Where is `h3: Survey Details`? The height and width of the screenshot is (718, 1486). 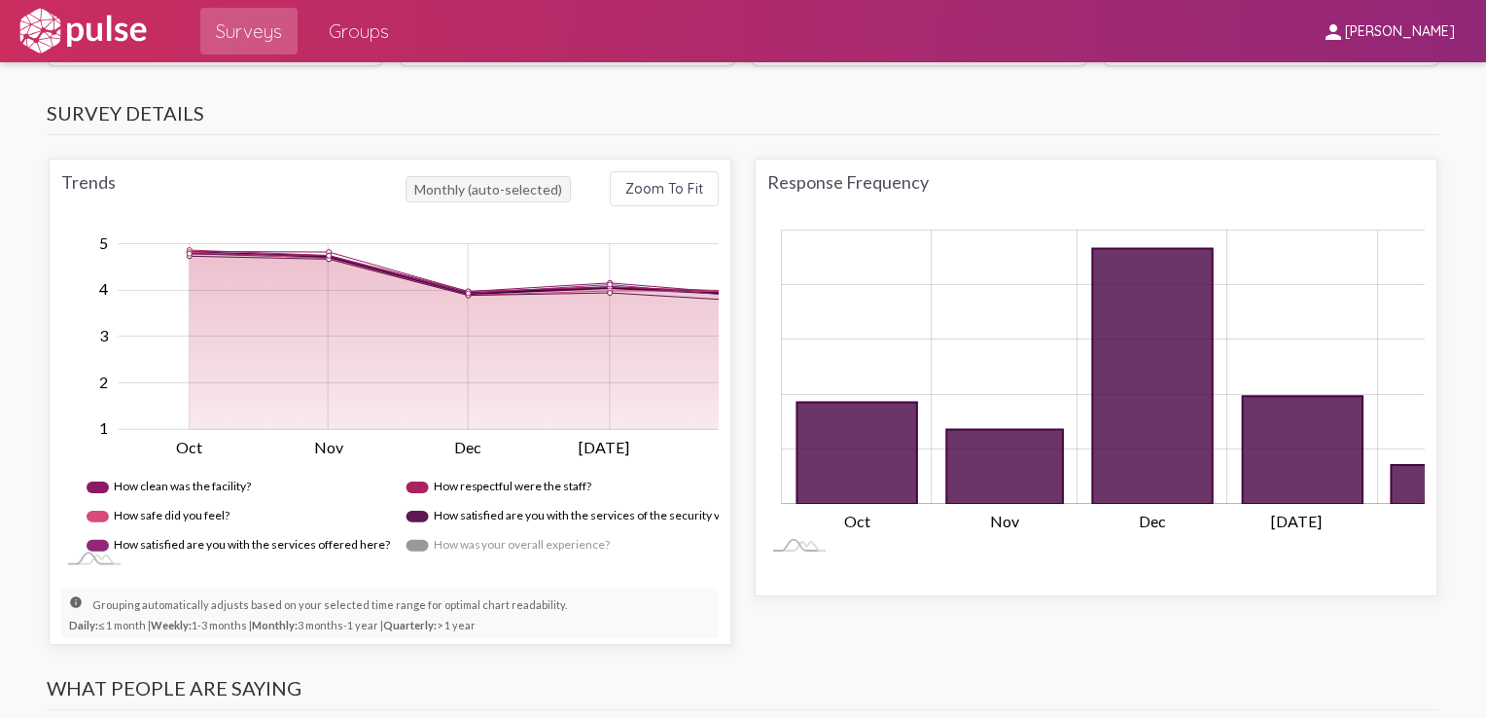
h3: Survey Details is located at coordinates (743, 118).